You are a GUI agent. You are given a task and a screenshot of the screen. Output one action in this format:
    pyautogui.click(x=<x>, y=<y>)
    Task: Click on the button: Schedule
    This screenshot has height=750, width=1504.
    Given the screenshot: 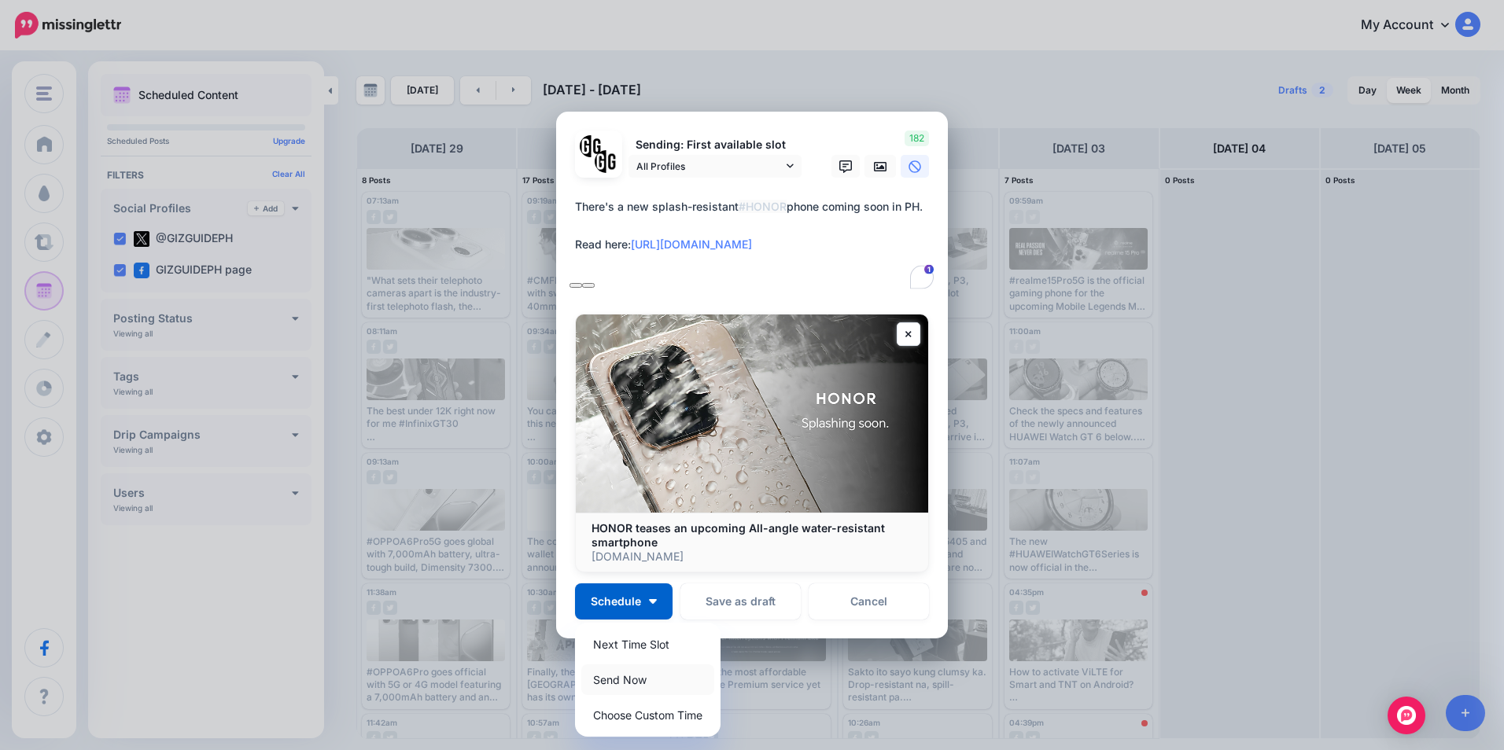 What is the action you would take?
    pyautogui.click(x=624, y=602)
    